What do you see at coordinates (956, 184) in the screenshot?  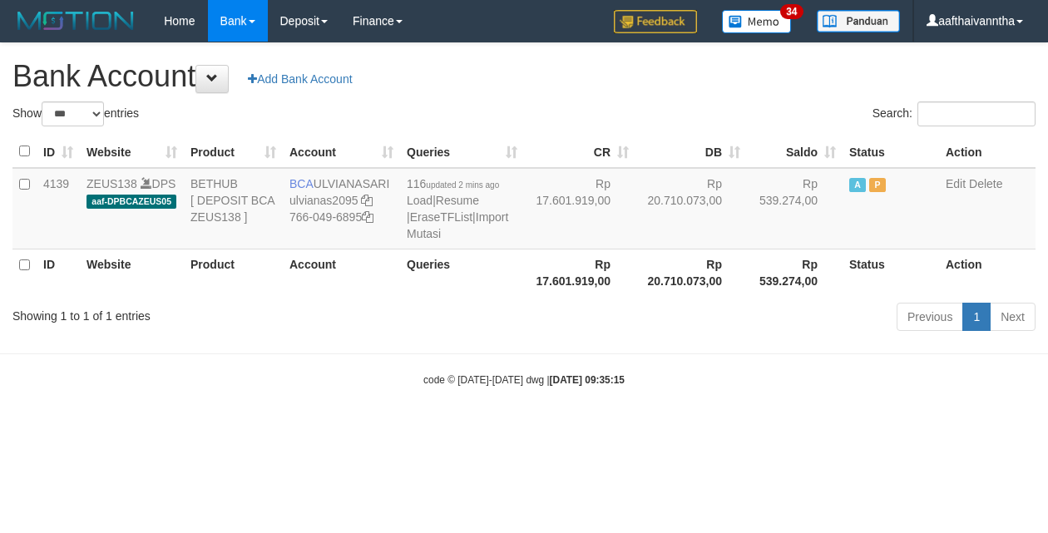 I see `a: Edit` at bounding box center [956, 184].